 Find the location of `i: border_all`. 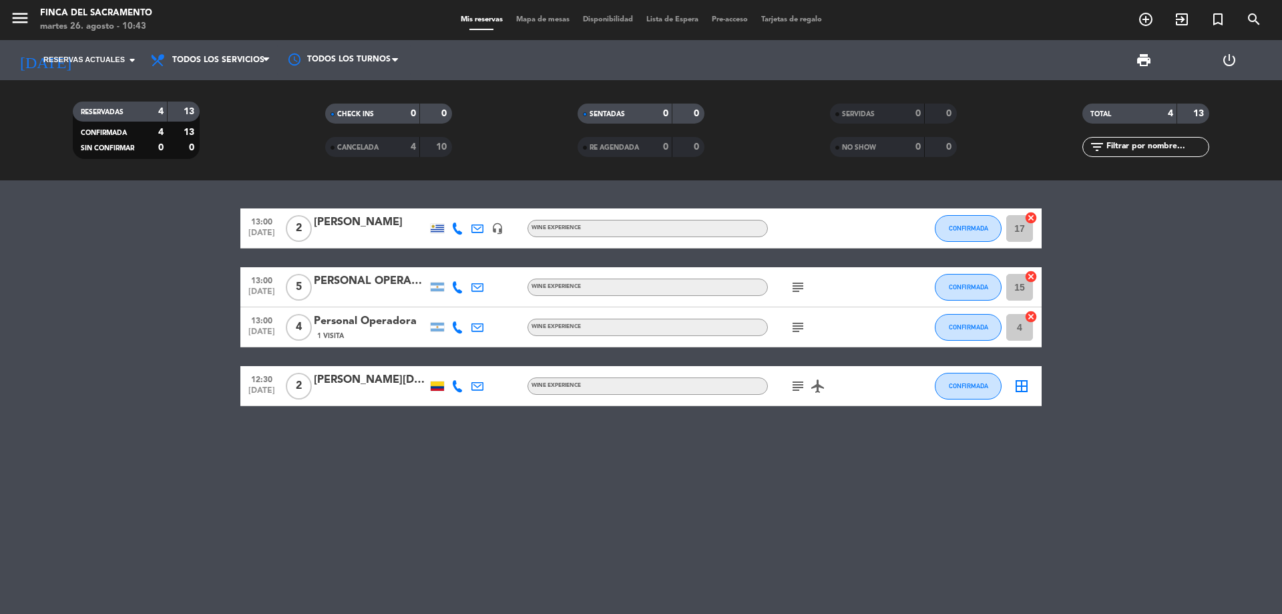

i: border_all is located at coordinates (1022, 386).